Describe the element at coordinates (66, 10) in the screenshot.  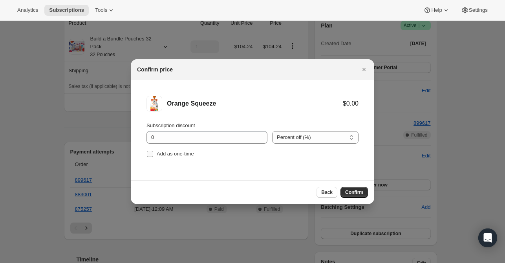
I see `button: Subscriptions` at that location.